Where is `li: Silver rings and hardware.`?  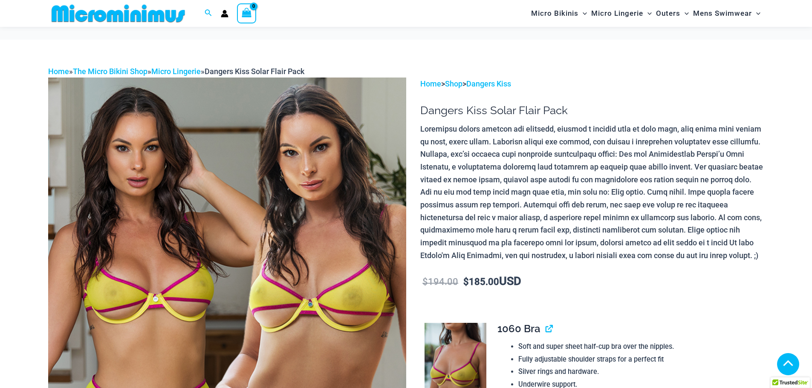 li: Silver rings and hardware. is located at coordinates (638, 372).